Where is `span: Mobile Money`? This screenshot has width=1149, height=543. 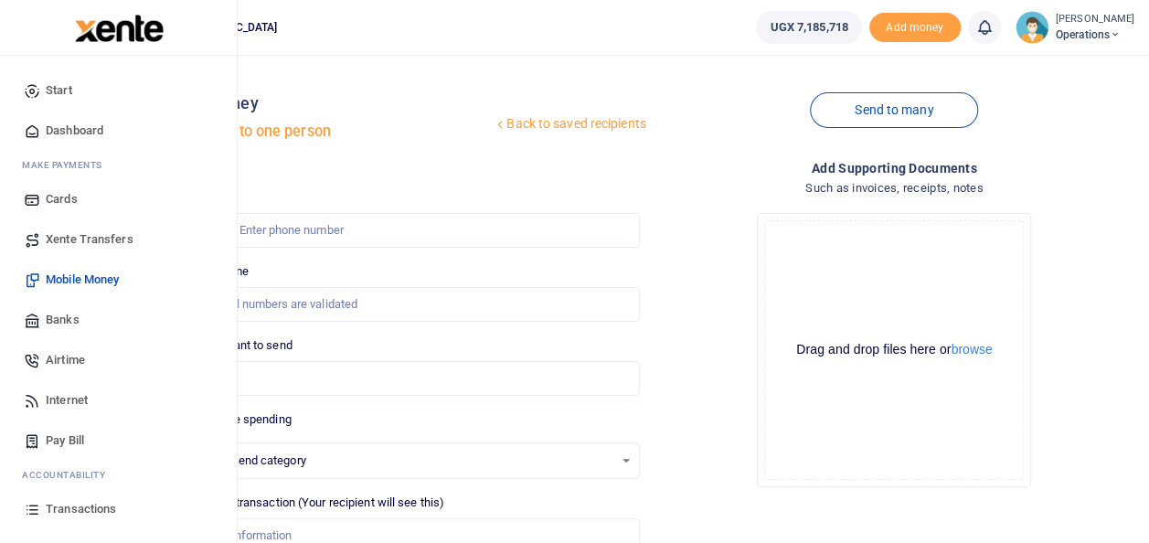
span: Mobile Money is located at coordinates (82, 280).